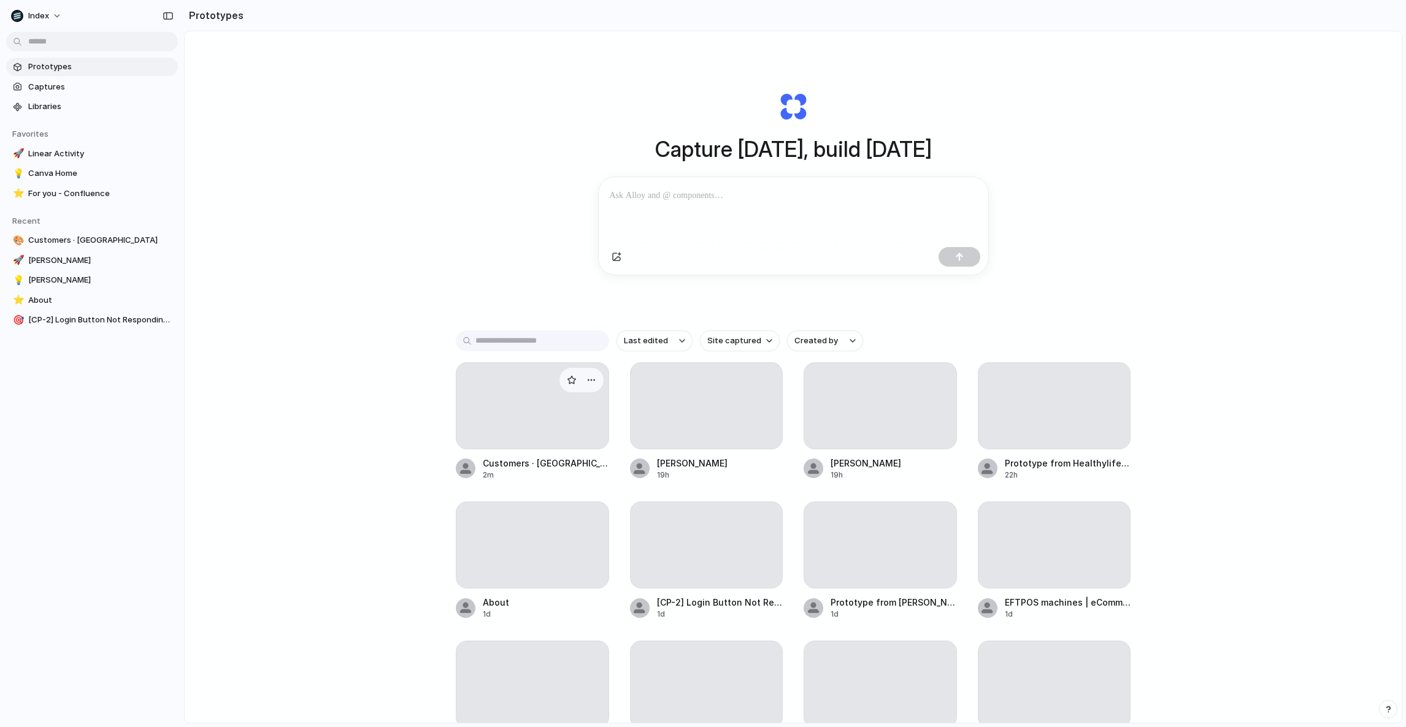 The width and height of the screenshot is (1406, 727). Describe the element at coordinates (720, 602) in the screenshot. I see `div: [CP-2] Login Button Not Responding on Homepage - Jira` at that location.